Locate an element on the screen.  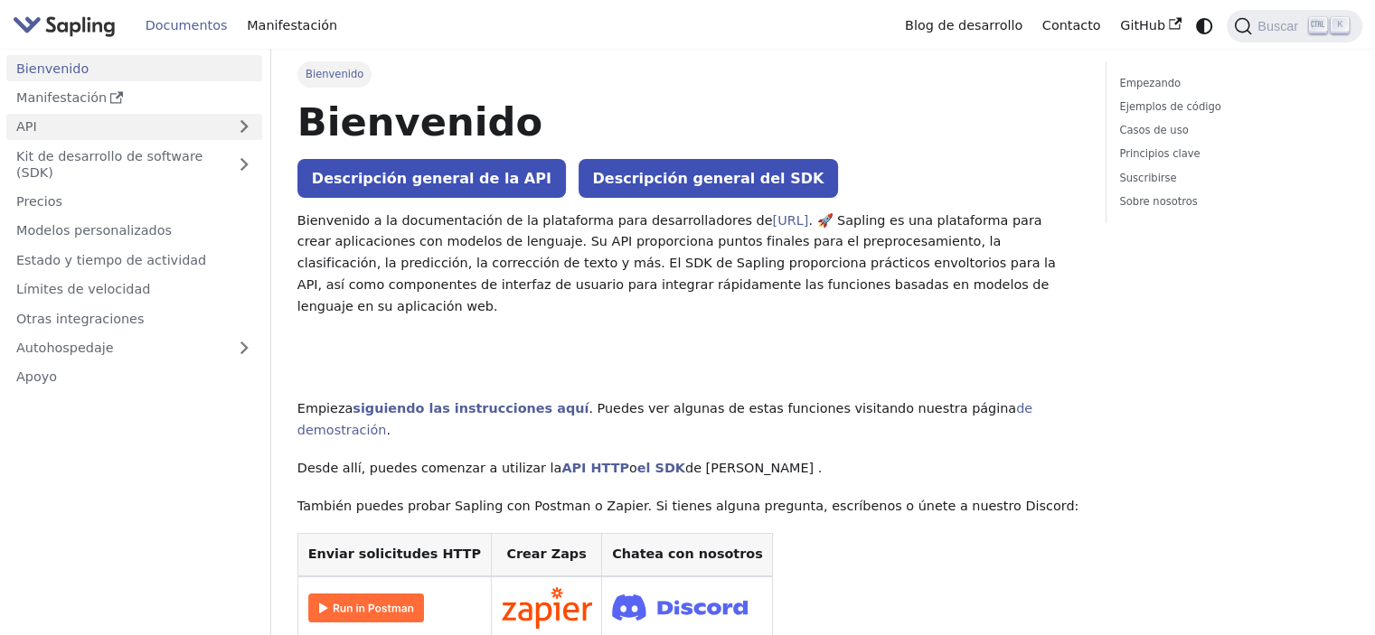
a: Casos de uso is located at coordinates (1230, 130).